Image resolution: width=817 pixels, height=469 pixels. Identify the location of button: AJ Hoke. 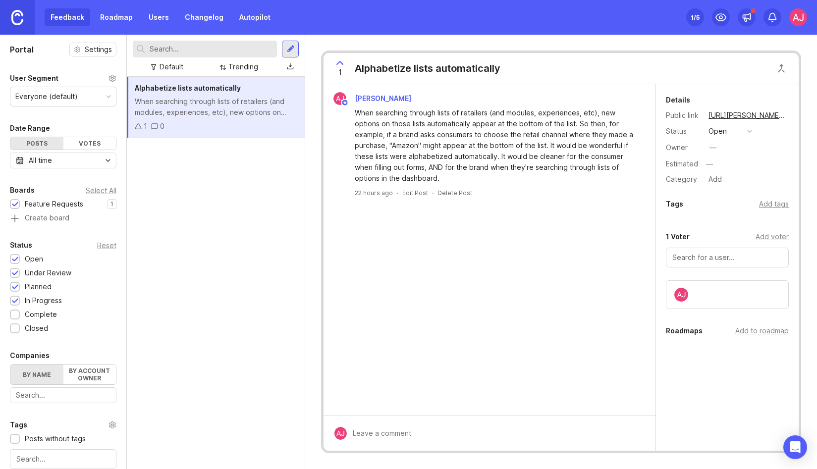
(798, 17).